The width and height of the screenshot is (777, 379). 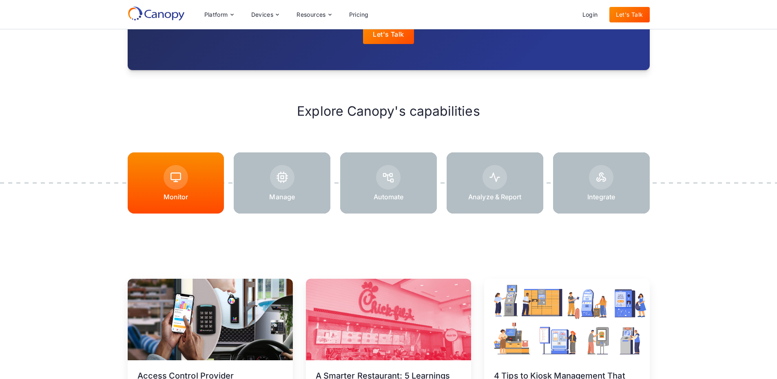 I want to click on p: Analyze & Report, so click(x=495, y=197).